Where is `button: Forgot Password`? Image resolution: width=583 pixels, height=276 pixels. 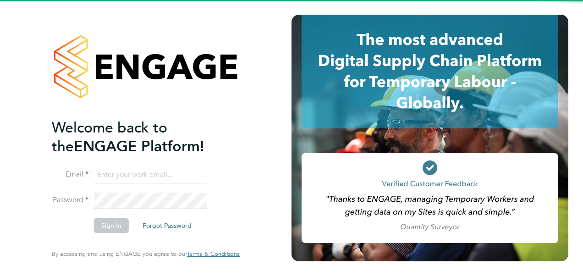 button: Forgot Password is located at coordinates (167, 226).